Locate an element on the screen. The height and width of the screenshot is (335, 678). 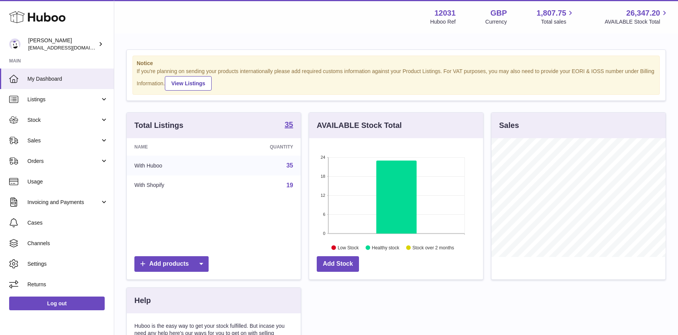
span: My Dashboard is located at coordinates (68, 79).